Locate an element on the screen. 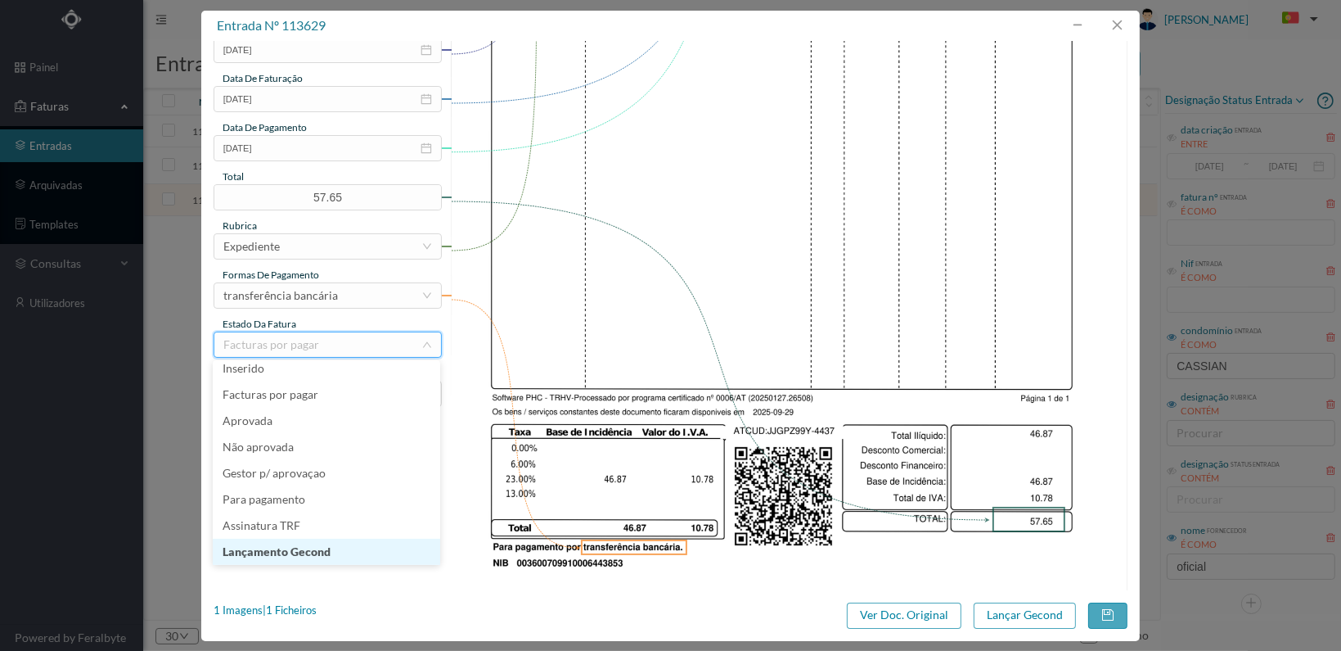 The width and height of the screenshot is (1341, 651). li: Inserido is located at coordinates (327, 368).